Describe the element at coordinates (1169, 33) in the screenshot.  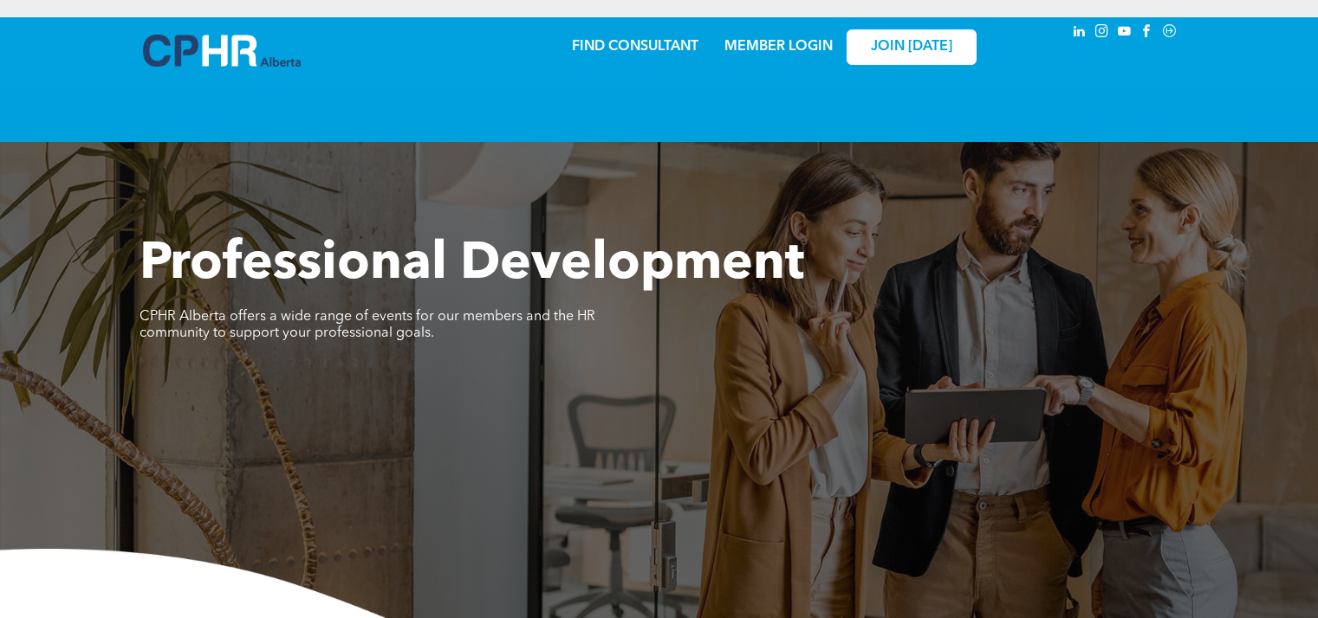
I see `a: Social network` at that location.